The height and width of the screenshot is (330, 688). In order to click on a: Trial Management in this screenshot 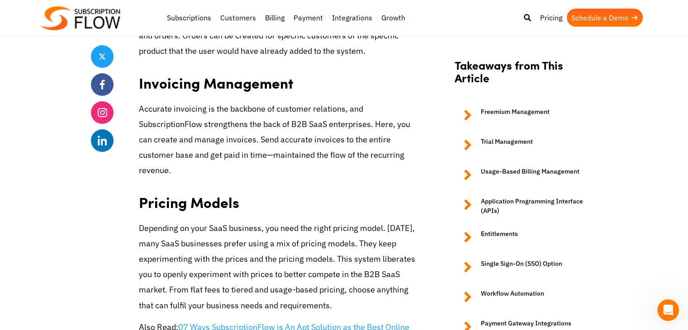, I will do `click(521, 145)`.